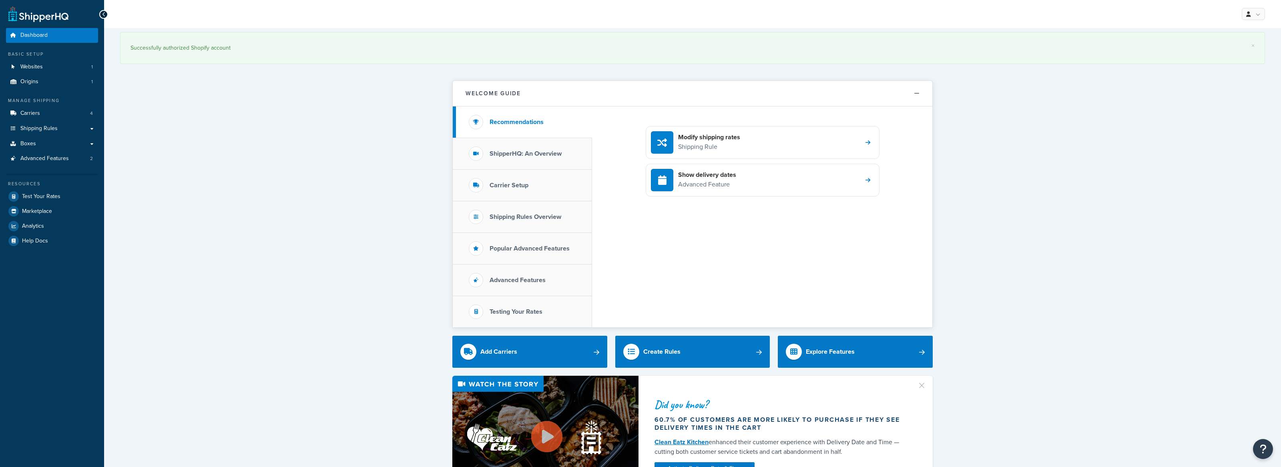  Describe the element at coordinates (37, 211) in the screenshot. I see `span: Marketplace` at that location.